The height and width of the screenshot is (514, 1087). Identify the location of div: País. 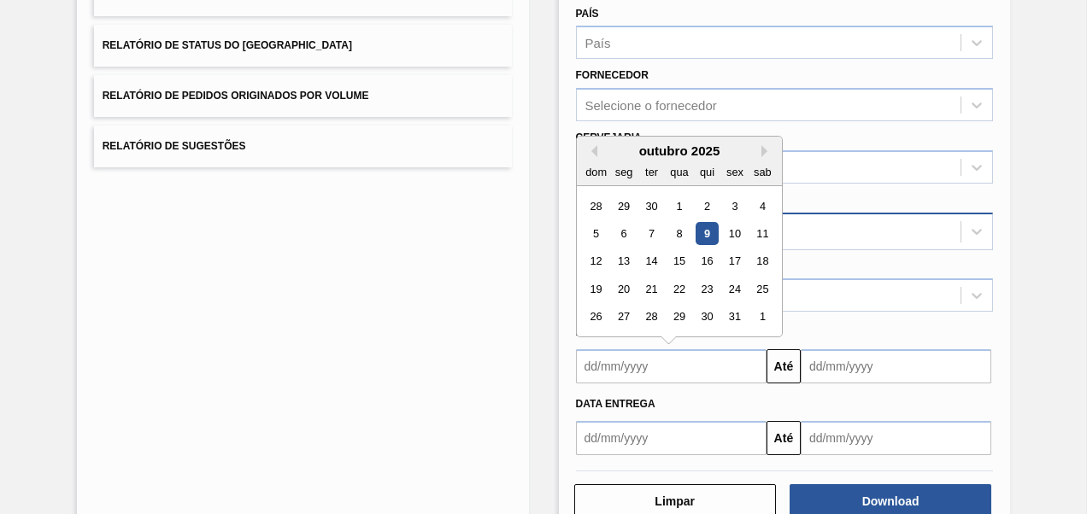
(598, 43).